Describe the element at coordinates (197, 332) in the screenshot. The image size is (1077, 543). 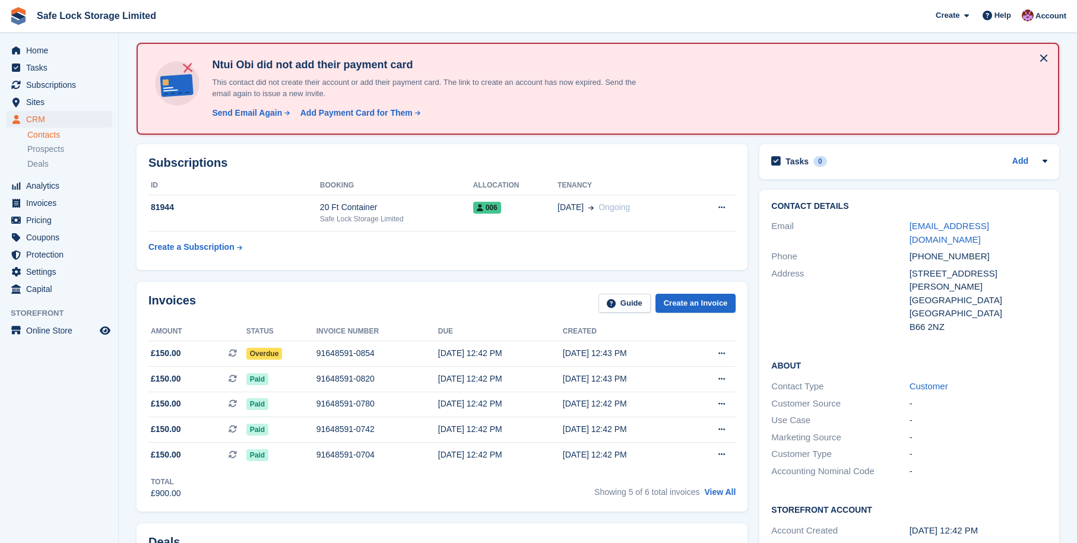
I see `th: Amount` at that location.